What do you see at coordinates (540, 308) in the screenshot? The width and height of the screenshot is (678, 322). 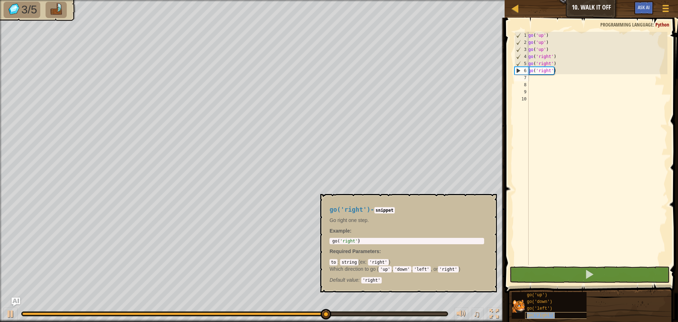 I see `span: go('left')` at bounding box center [540, 308].